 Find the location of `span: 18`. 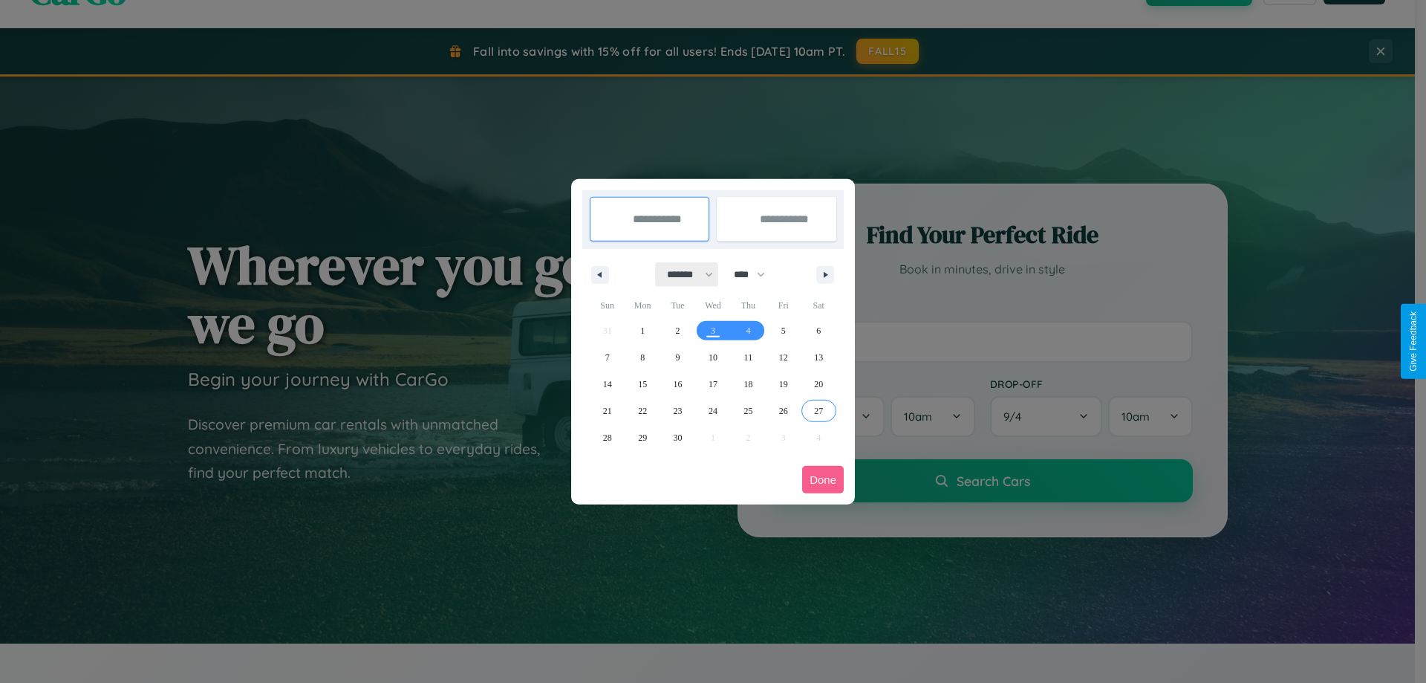

span: 18 is located at coordinates (748, 384).